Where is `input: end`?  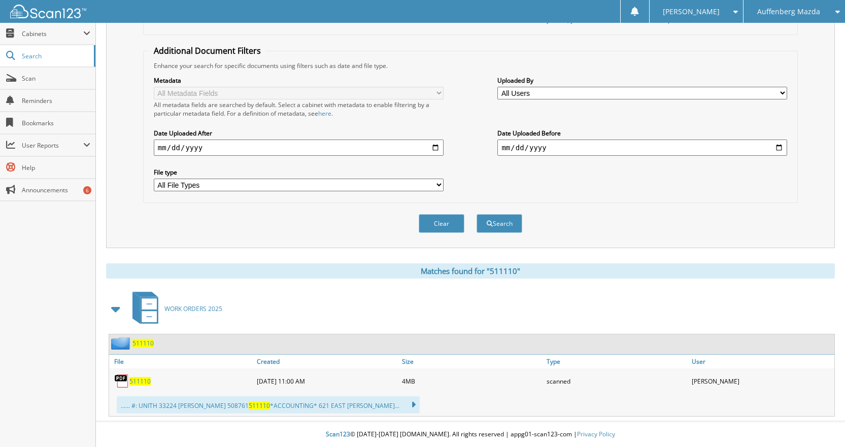
input: end is located at coordinates (642, 148).